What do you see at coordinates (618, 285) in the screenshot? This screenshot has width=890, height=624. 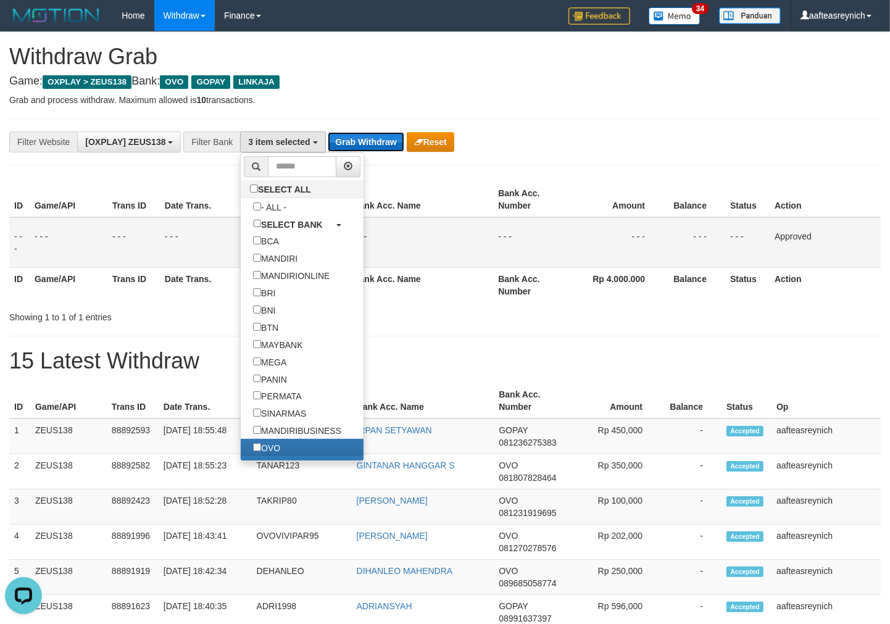 I see `th: Rp 4.000.000` at bounding box center [618, 285].